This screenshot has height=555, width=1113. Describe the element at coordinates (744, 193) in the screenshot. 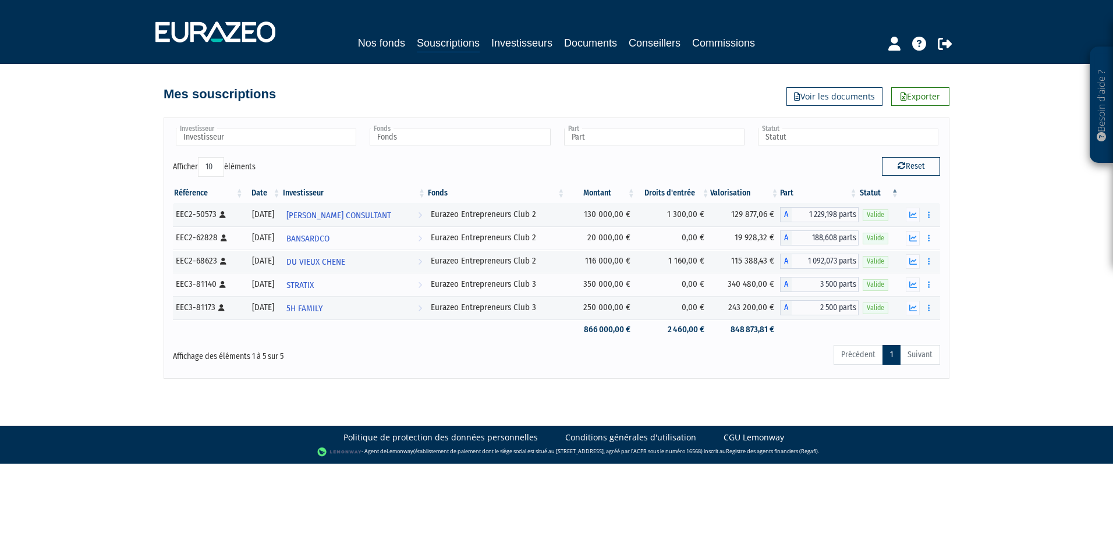

I see `th: Valorisation: activer pour trier la colonne par ordre croissant` at that location.